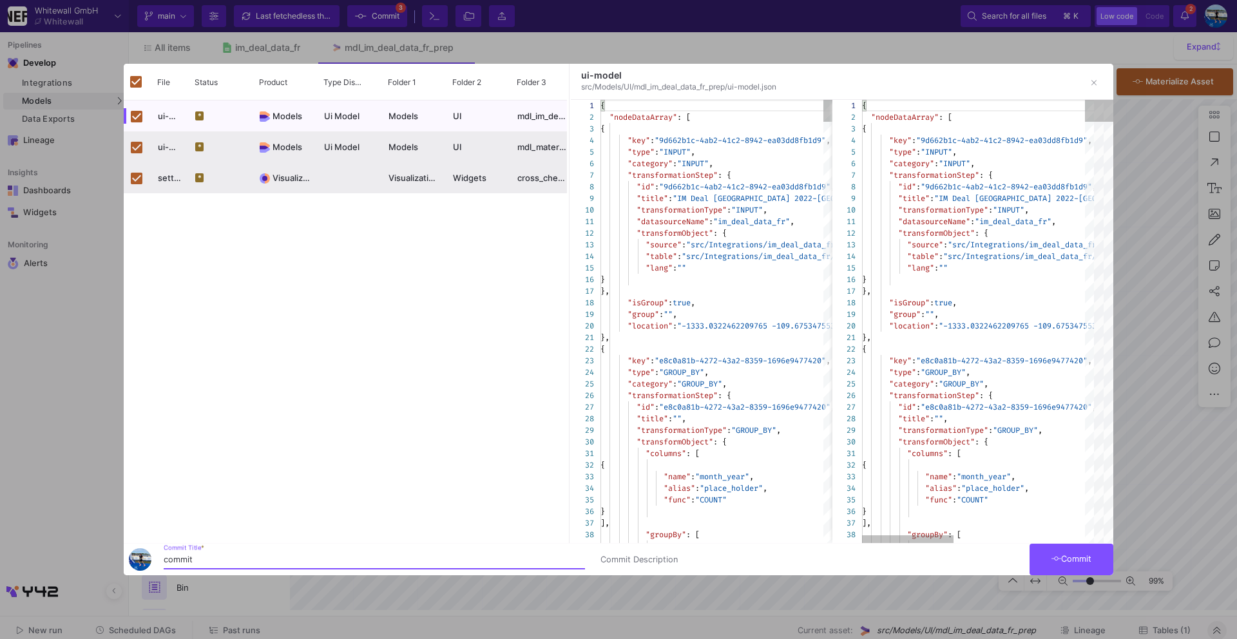 This screenshot has height=639, width=1237. What do you see at coordinates (844, 245) in the screenshot?
I see `div: 13` at bounding box center [844, 245].